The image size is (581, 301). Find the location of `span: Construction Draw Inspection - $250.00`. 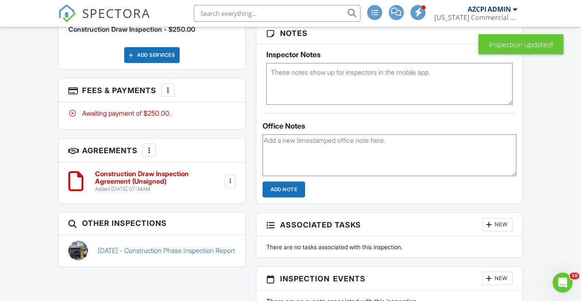

span: Construction Draw Inspection - $250.00 is located at coordinates (132, 29).